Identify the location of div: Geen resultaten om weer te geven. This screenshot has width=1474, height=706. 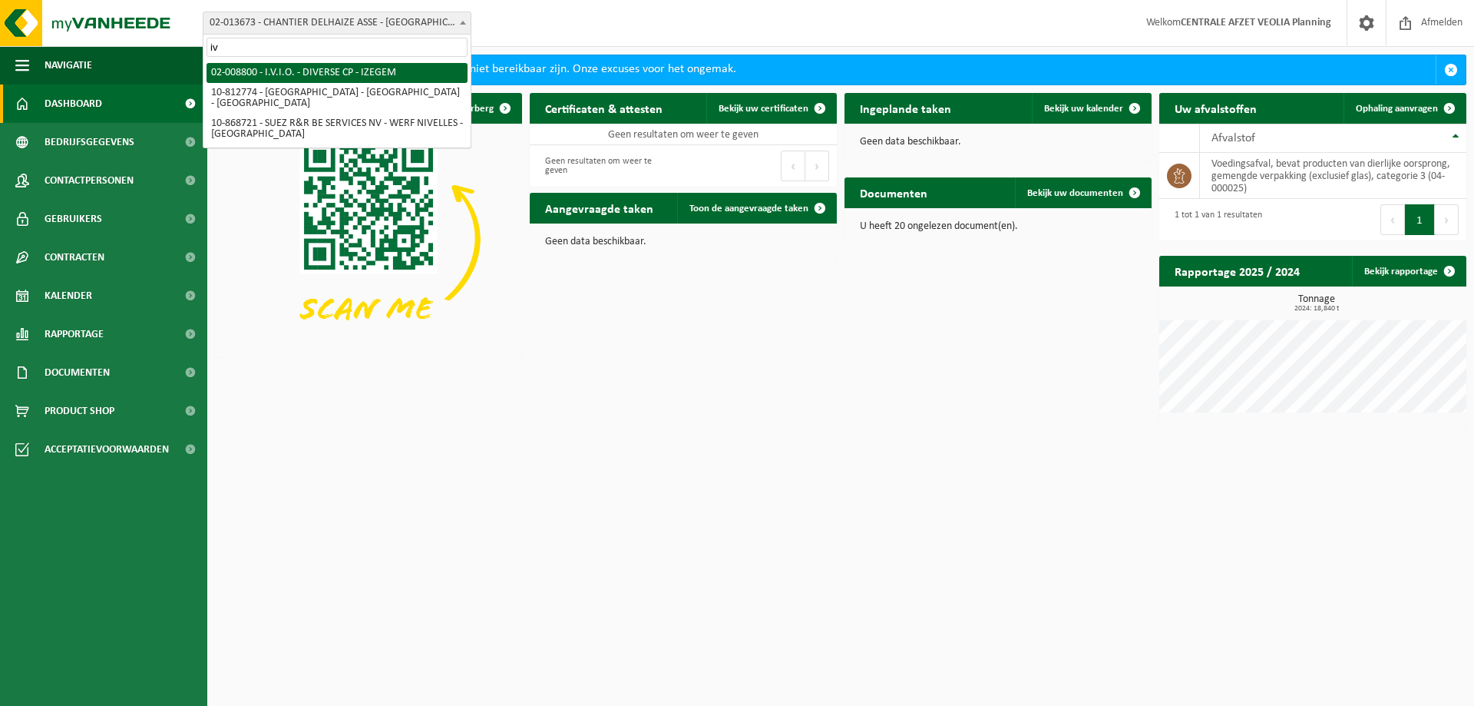
(607, 166).